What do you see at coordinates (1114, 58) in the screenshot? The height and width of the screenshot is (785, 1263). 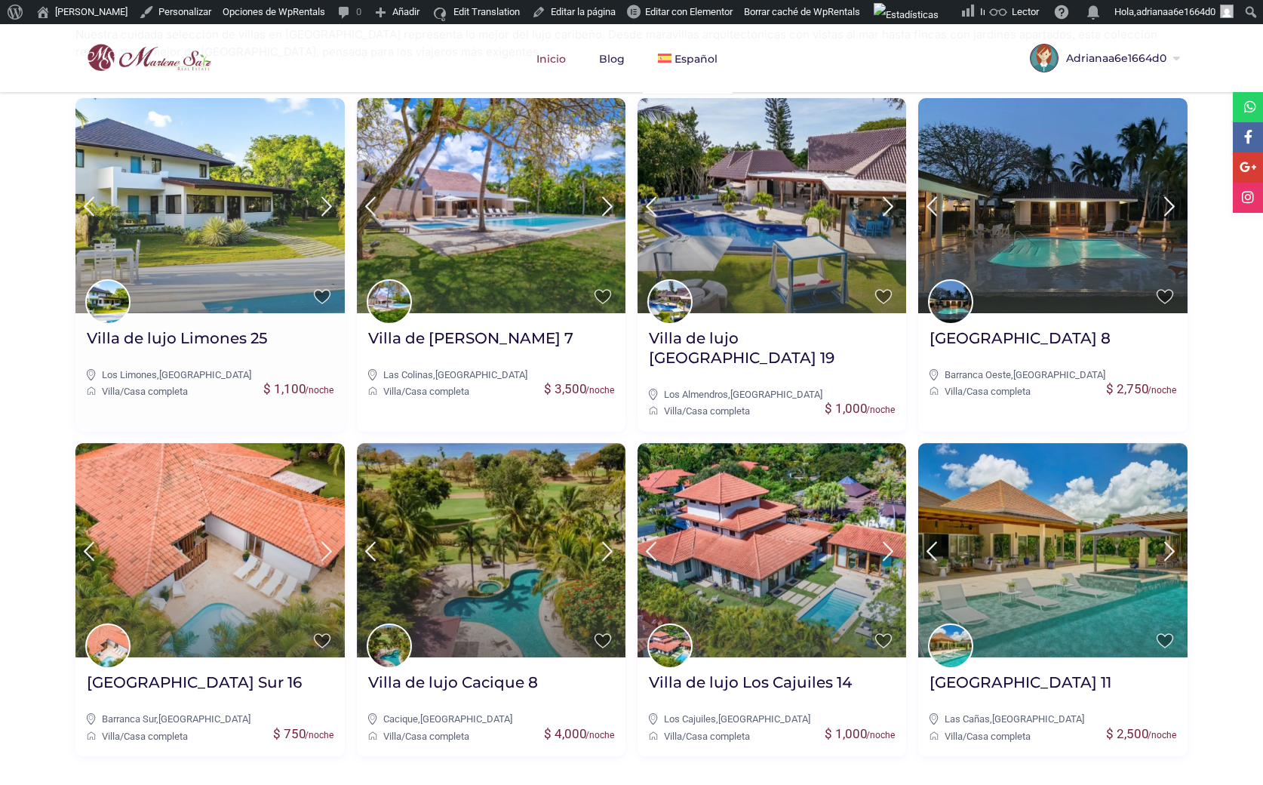 I see `span: Adrianaa6e1664d0` at bounding box center [1114, 58].